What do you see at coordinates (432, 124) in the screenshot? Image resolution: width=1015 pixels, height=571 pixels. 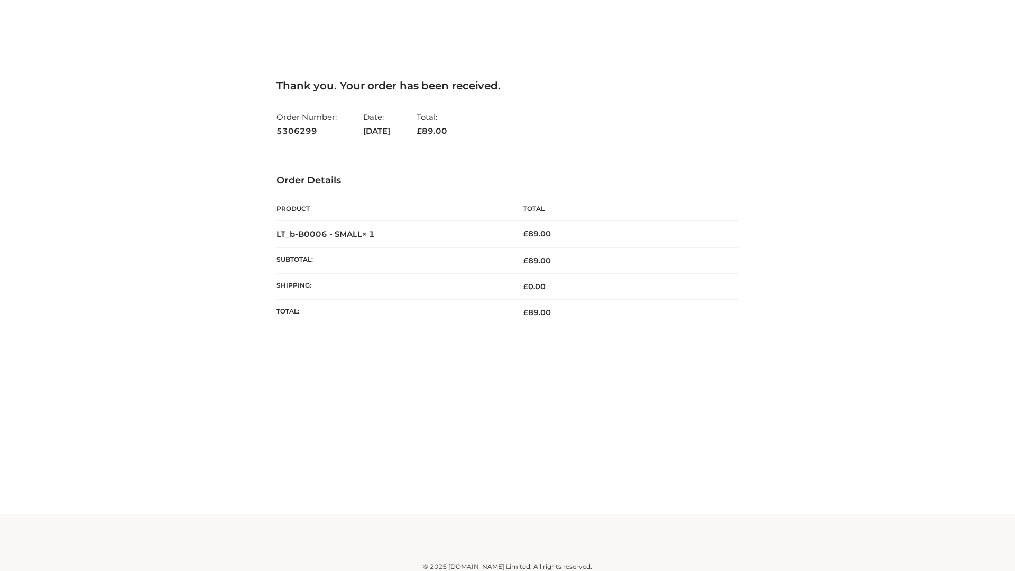 I see `li: Total:` at bounding box center [432, 124].